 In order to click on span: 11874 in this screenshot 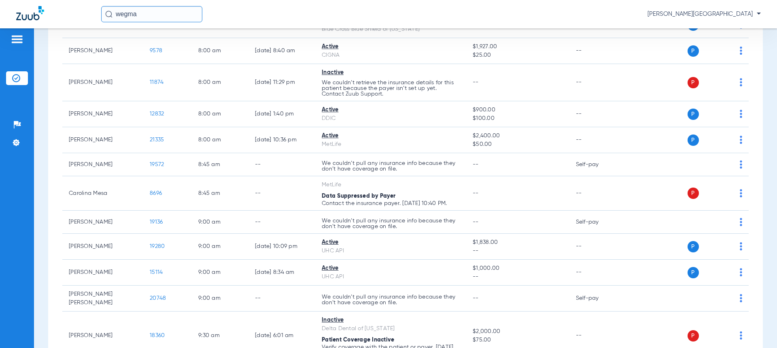, I will do `click(157, 82)`.